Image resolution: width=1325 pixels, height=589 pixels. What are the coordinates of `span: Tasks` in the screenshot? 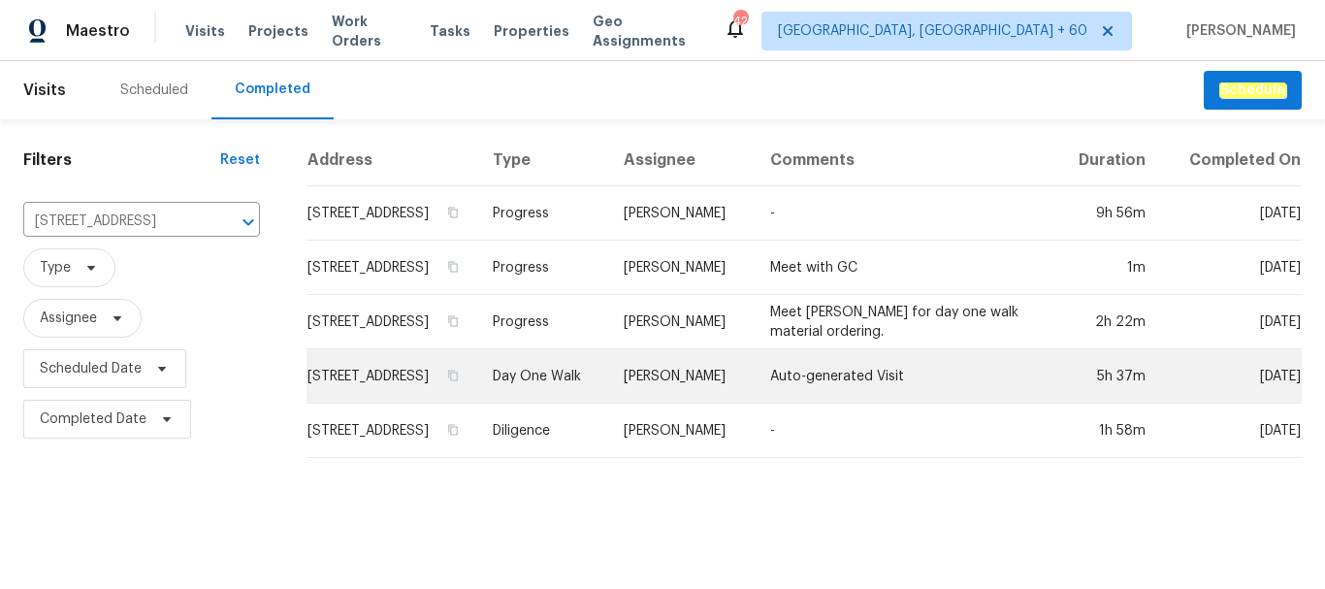 It's located at (450, 31).